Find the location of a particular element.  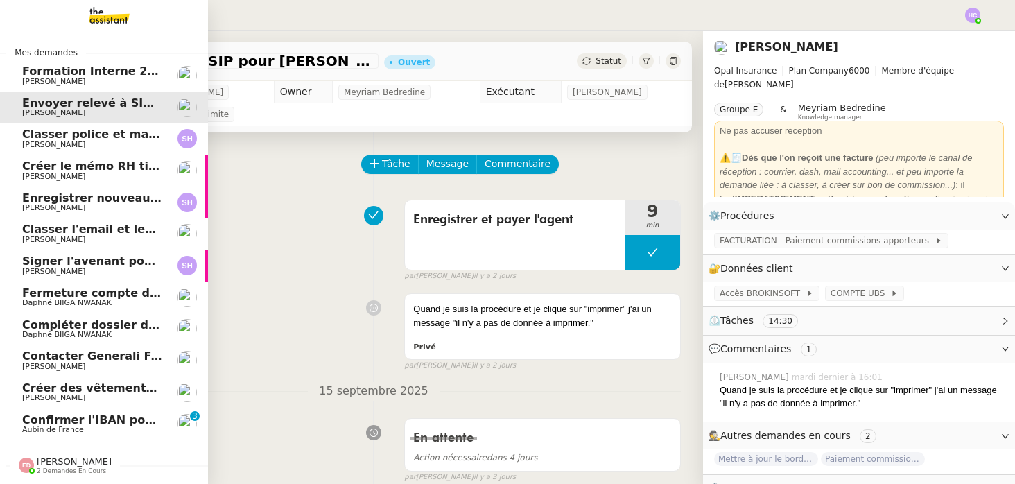

em: (peu importe le canal de réception : courrier, dash, mail accounting... et peu importe la demande... is located at coordinates (846, 171).